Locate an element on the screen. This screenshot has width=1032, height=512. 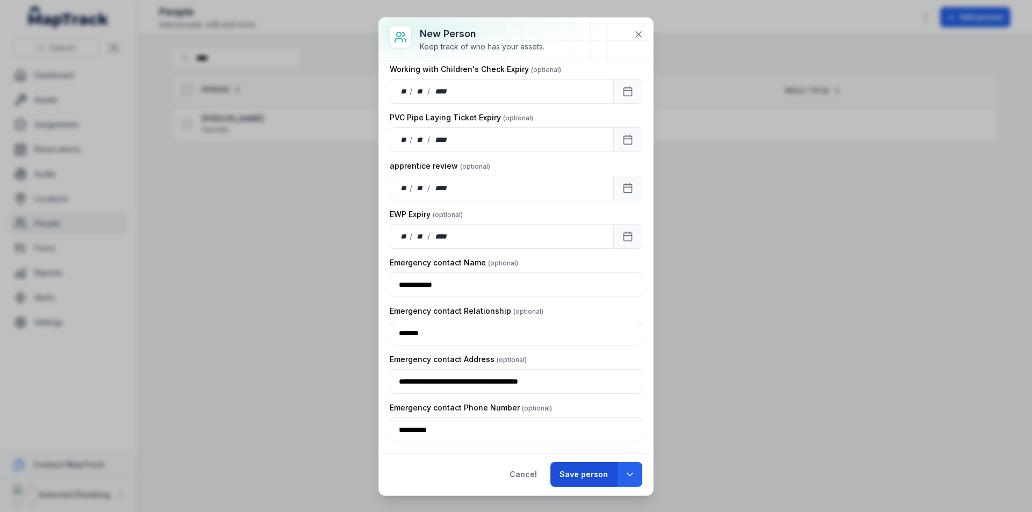
label: Emergency contact Name is located at coordinates (454, 263).